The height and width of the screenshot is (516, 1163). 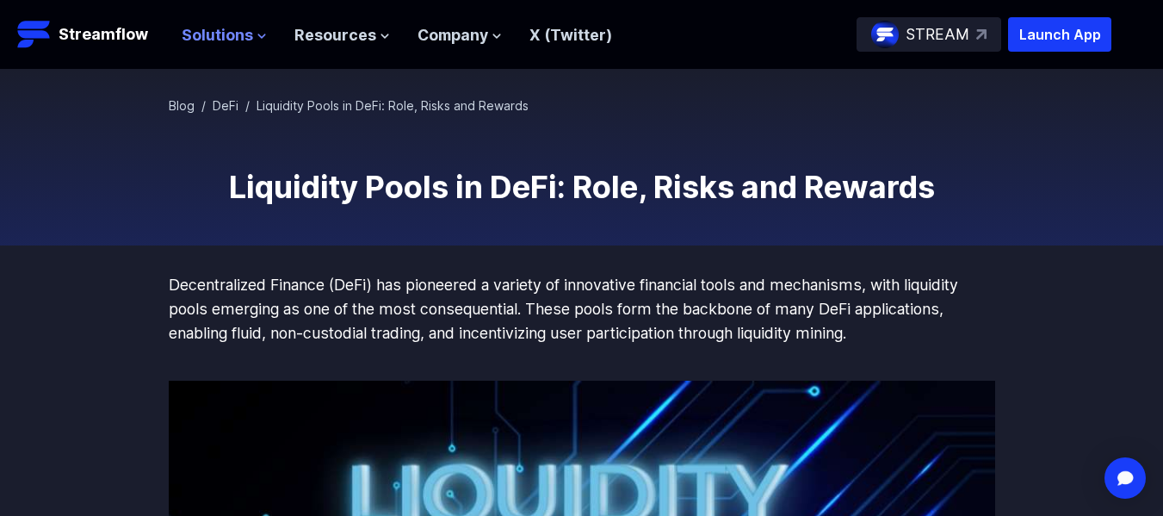 What do you see at coordinates (224, 35) in the screenshot?
I see `button: Solutions` at bounding box center [224, 35].